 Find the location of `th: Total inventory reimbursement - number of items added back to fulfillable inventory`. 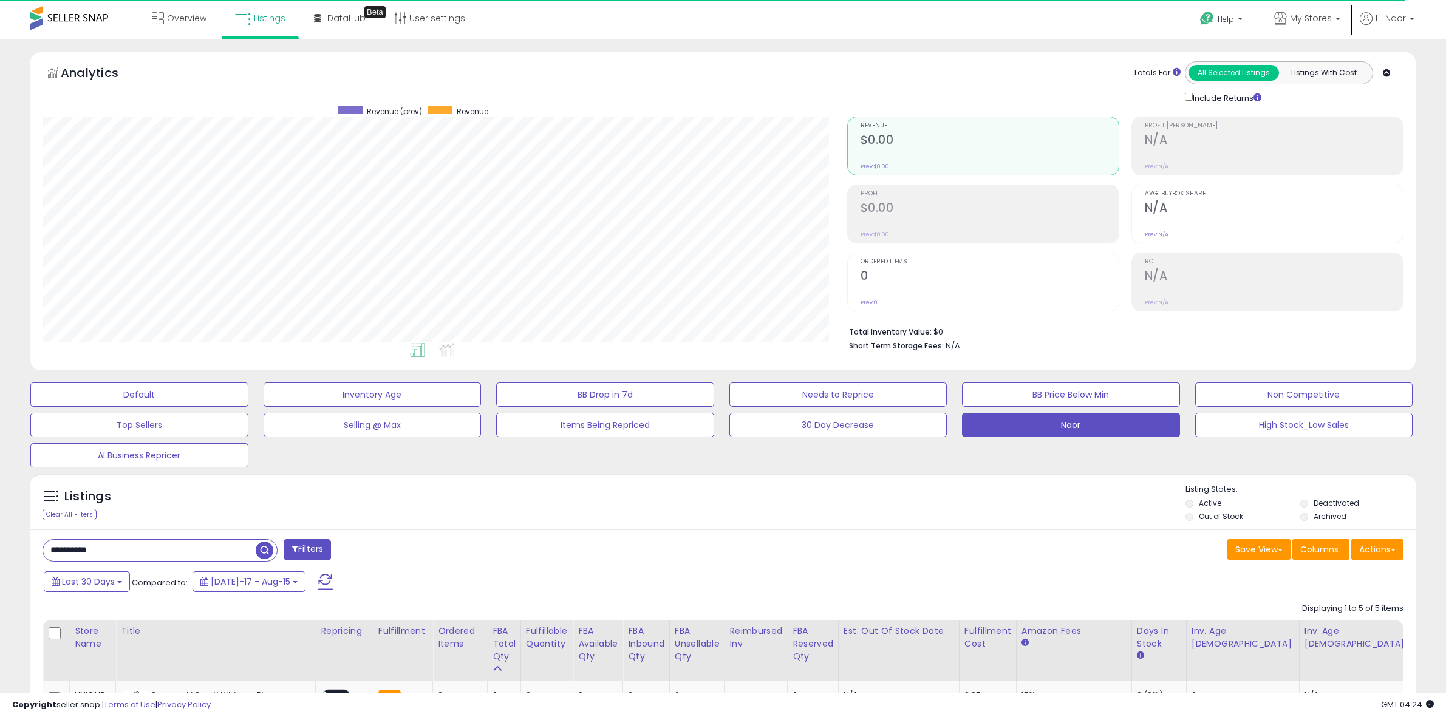

th: Total inventory reimbursement - number of items added back to fulfillable inventory is located at coordinates (756, 650).